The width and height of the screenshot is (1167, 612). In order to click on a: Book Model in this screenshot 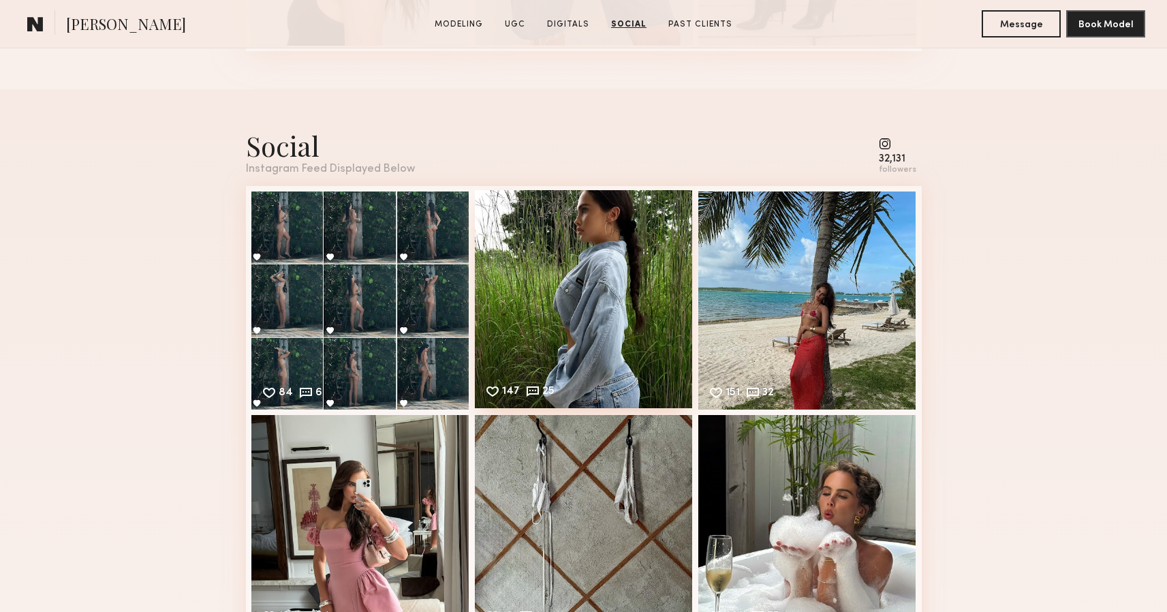, I will do `click(1106, 23)`.